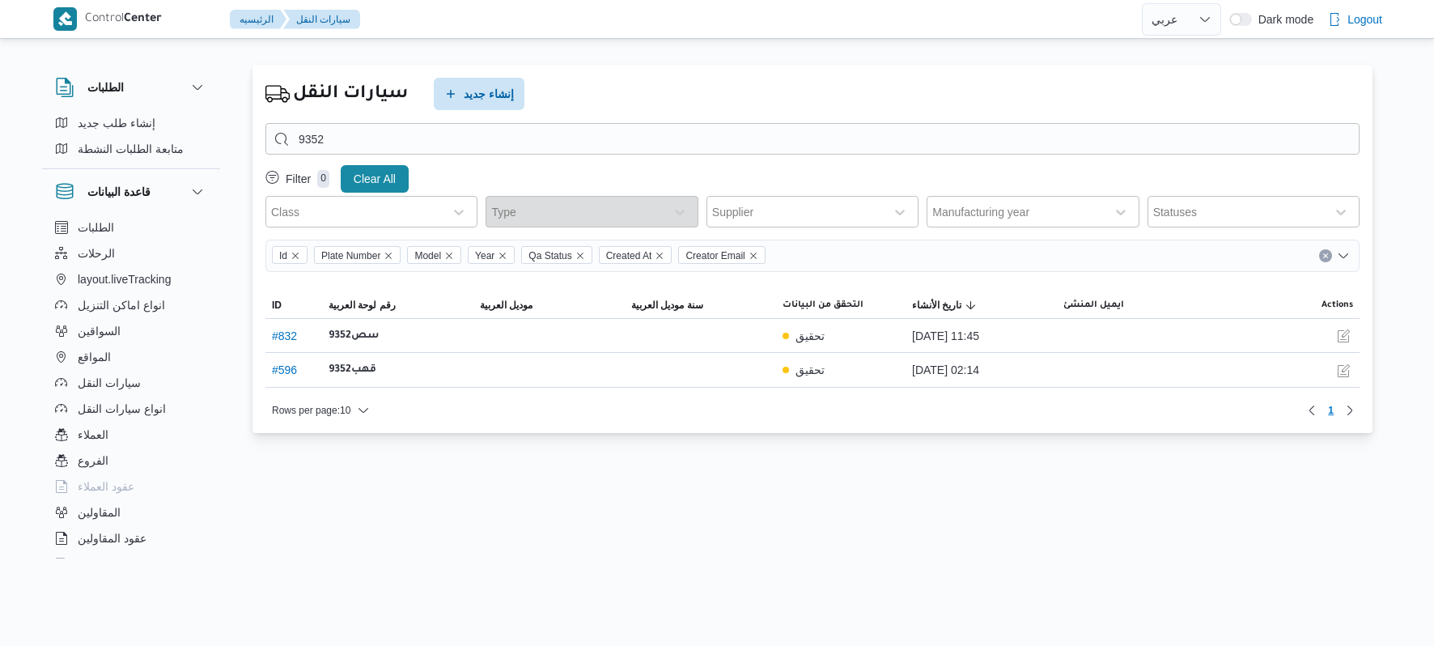  What do you see at coordinates (1175, 212) in the screenshot?
I see `div: Statuses` at bounding box center [1175, 212].